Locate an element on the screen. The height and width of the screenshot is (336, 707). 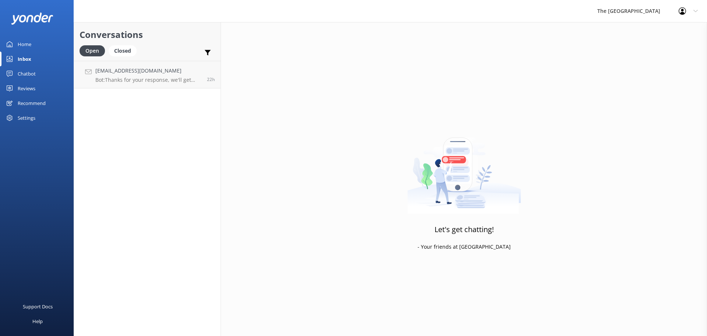
div: Settings is located at coordinates (27, 118).